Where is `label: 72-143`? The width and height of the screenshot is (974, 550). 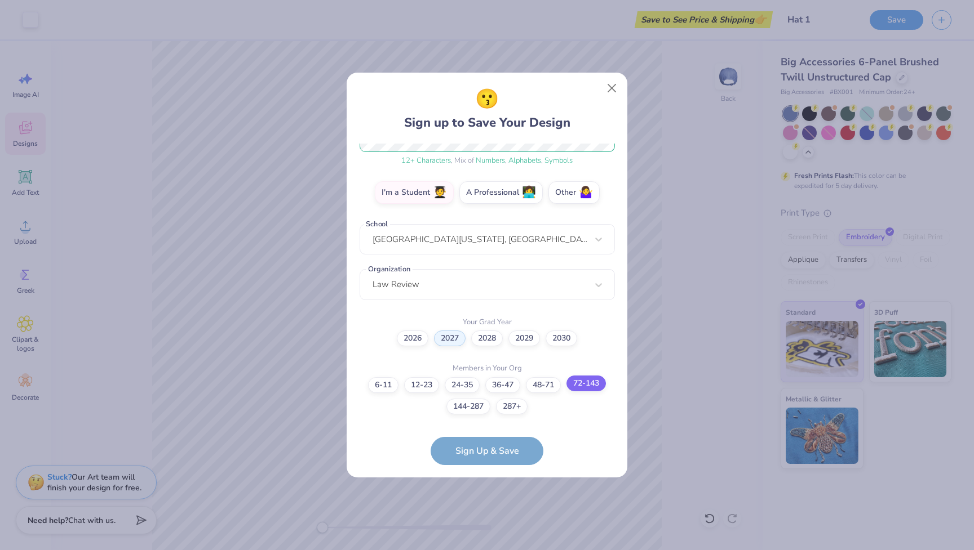 label: 72-143 is located at coordinates (586, 384).